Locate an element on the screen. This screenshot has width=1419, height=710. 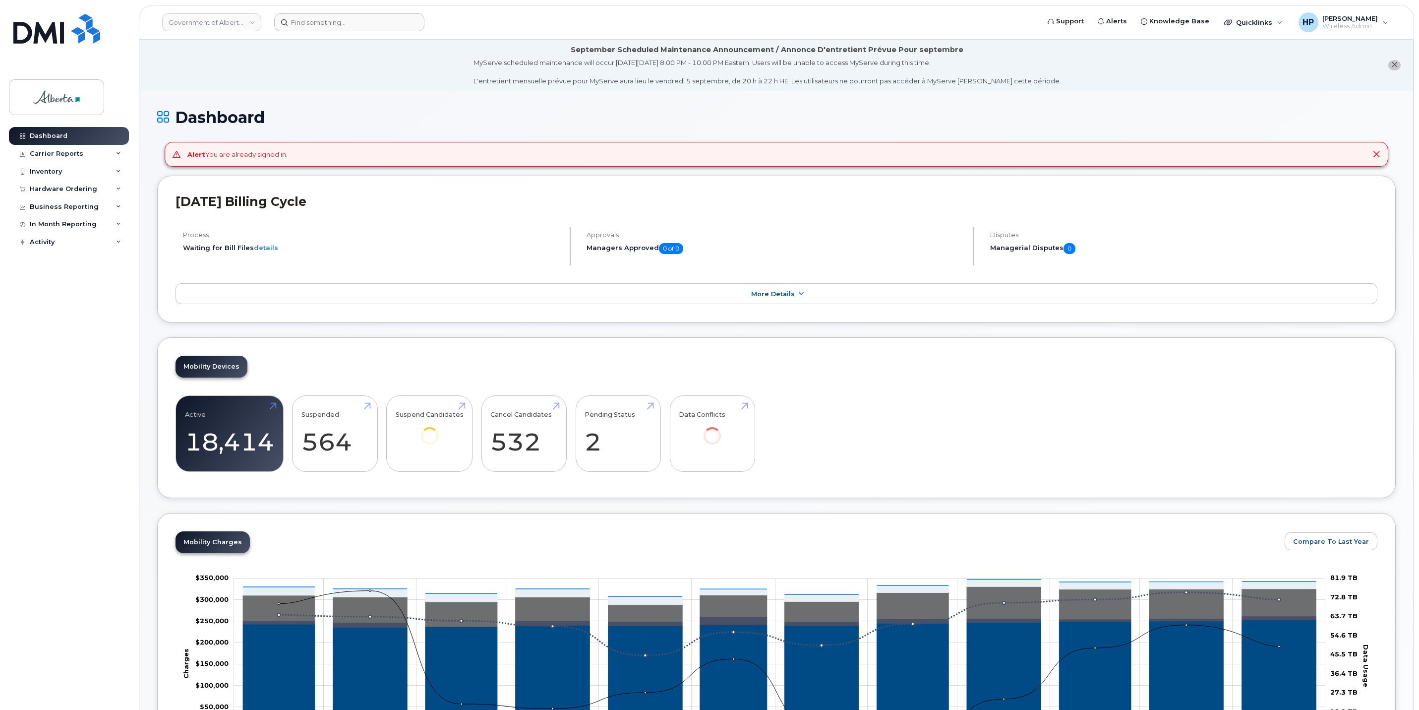
a: Cancel Candidates 532 is located at coordinates (524, 433).